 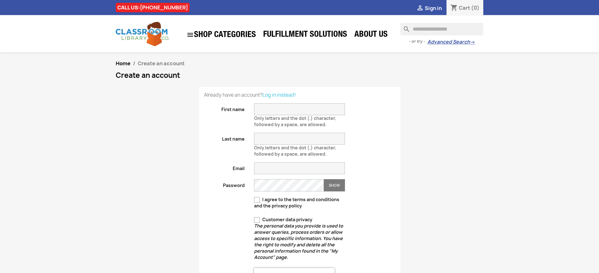 I want to click on span: Home, so click(x=123, y=63).